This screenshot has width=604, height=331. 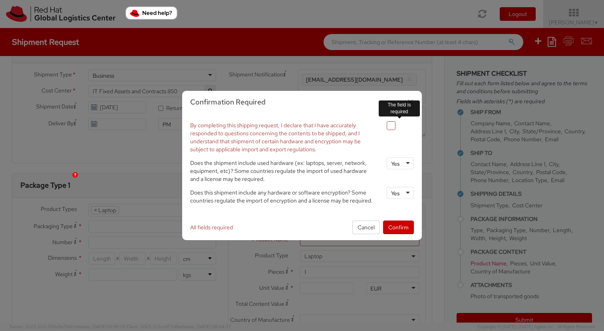 I want to click on h3: Confirmation Required, so click(x=302, y=102).